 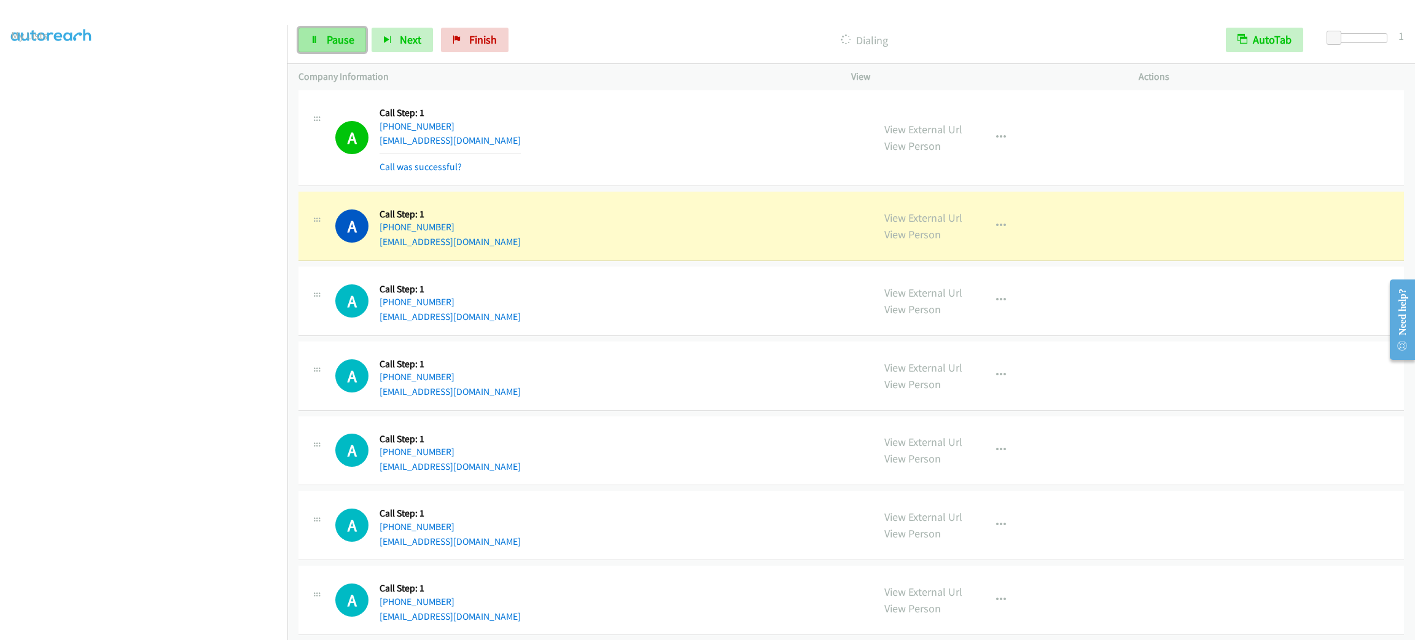 What do you see at coordinates (1401, 36) in the screenshot?
I see `div: 1` at bounding box center [1401, 36].